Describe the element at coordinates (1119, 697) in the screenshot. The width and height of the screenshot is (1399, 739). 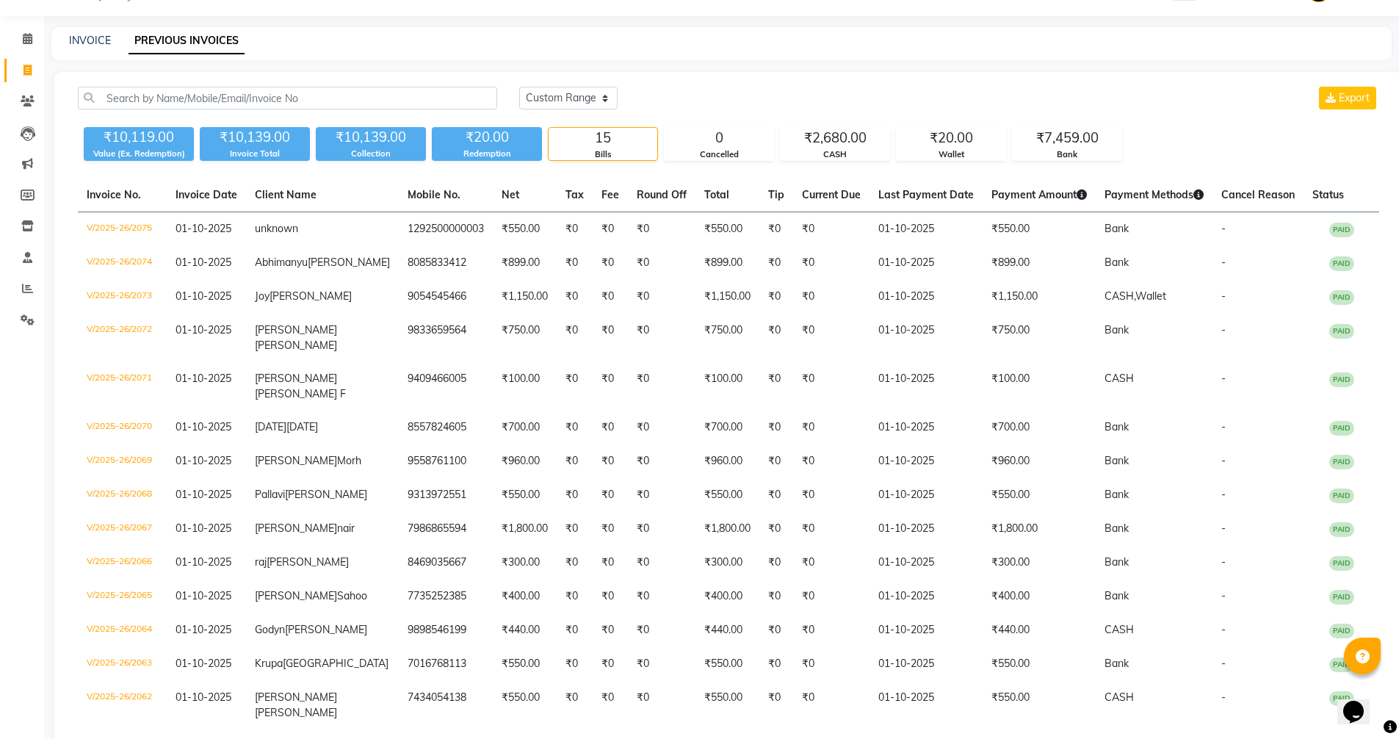
I see `span: CASH` at that location.